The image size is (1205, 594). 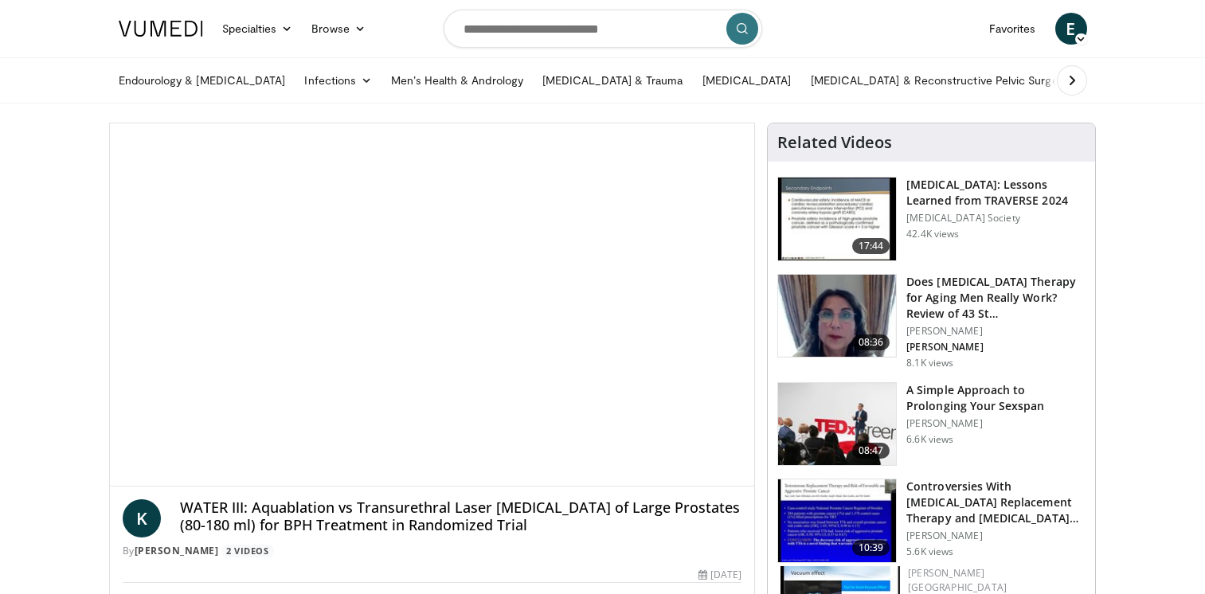 What do you see at coordinates (338, 29) in the screenshot?
I see `a: Browse` at bounding box center [338, 29].